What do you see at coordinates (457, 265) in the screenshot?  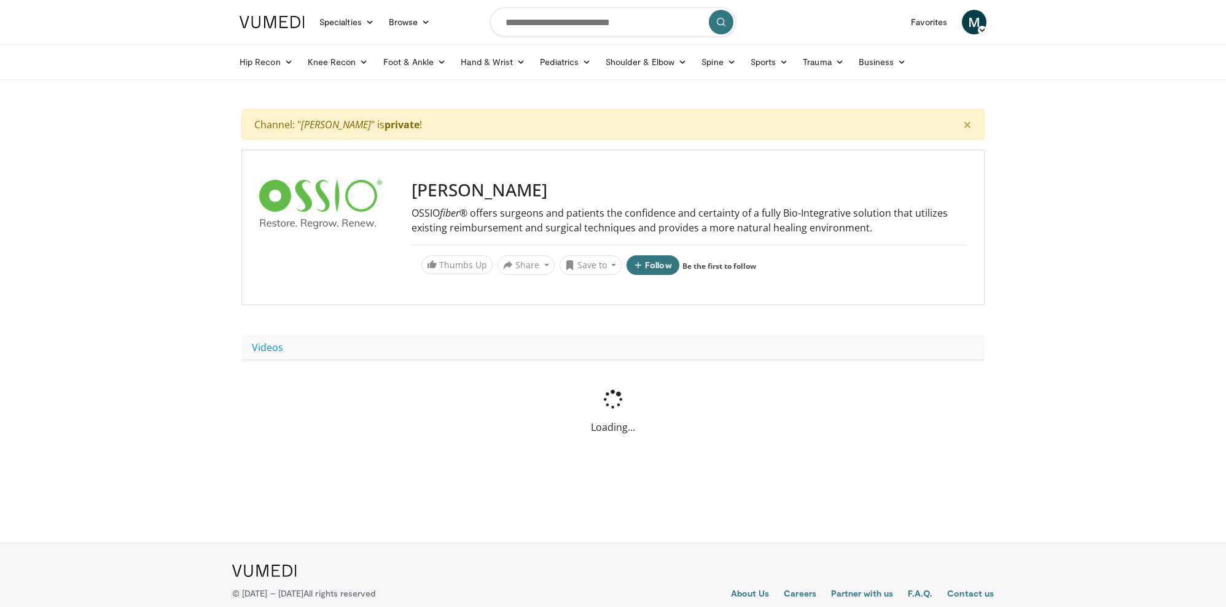 I see `a: Thumbs Up` at bounding box center [457, 265].